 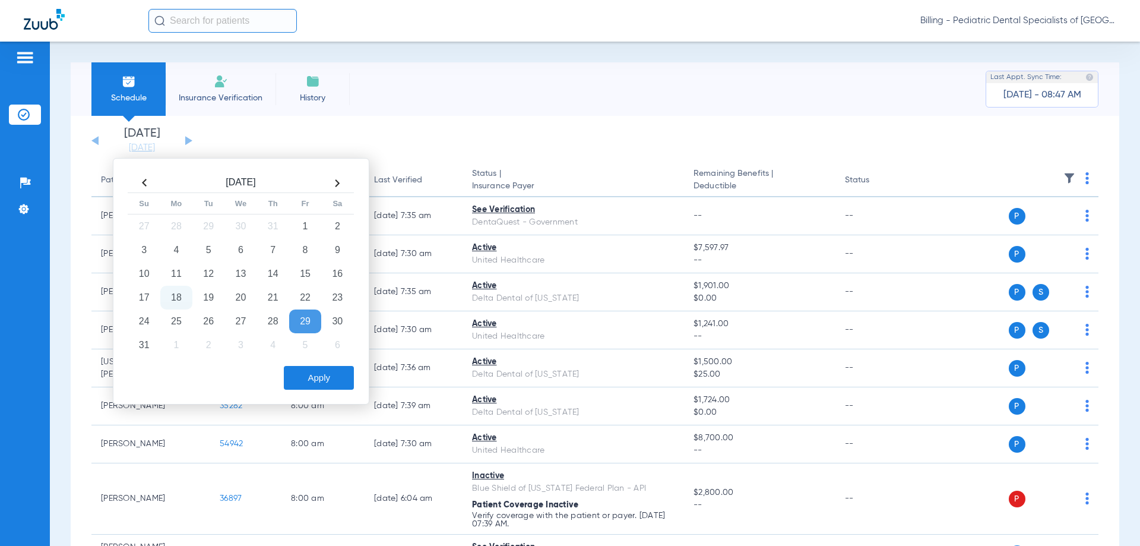 I want to click on span: $1,901.00, so click(x=760, y=286).